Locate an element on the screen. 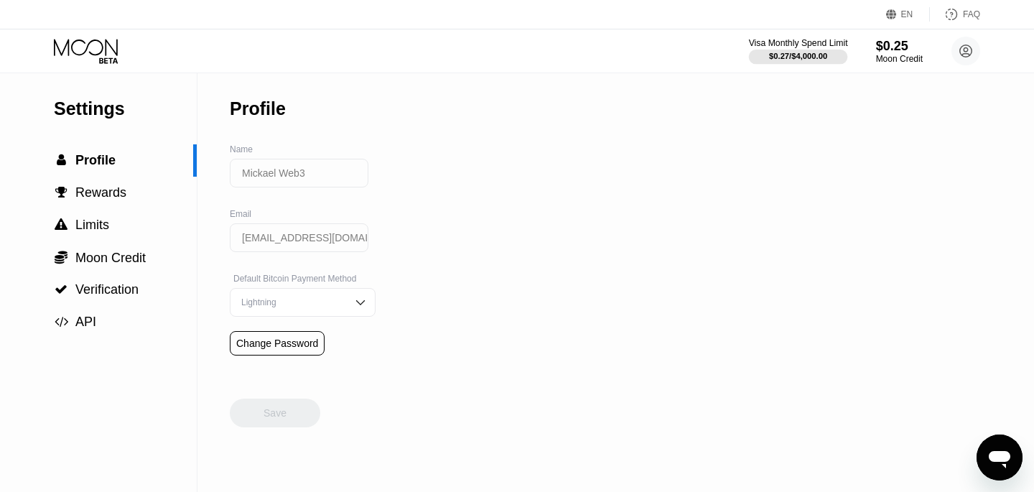  div: $0.27 / $4,000.00 is located at coordinates (798, 56).